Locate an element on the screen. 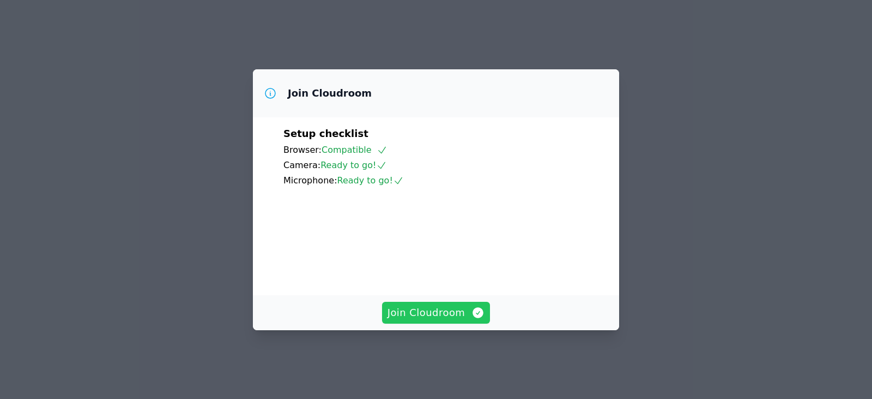 The width and height of the screenshot is (872, 399). button: Join Cloudroom is located at coordinates (436, 312).